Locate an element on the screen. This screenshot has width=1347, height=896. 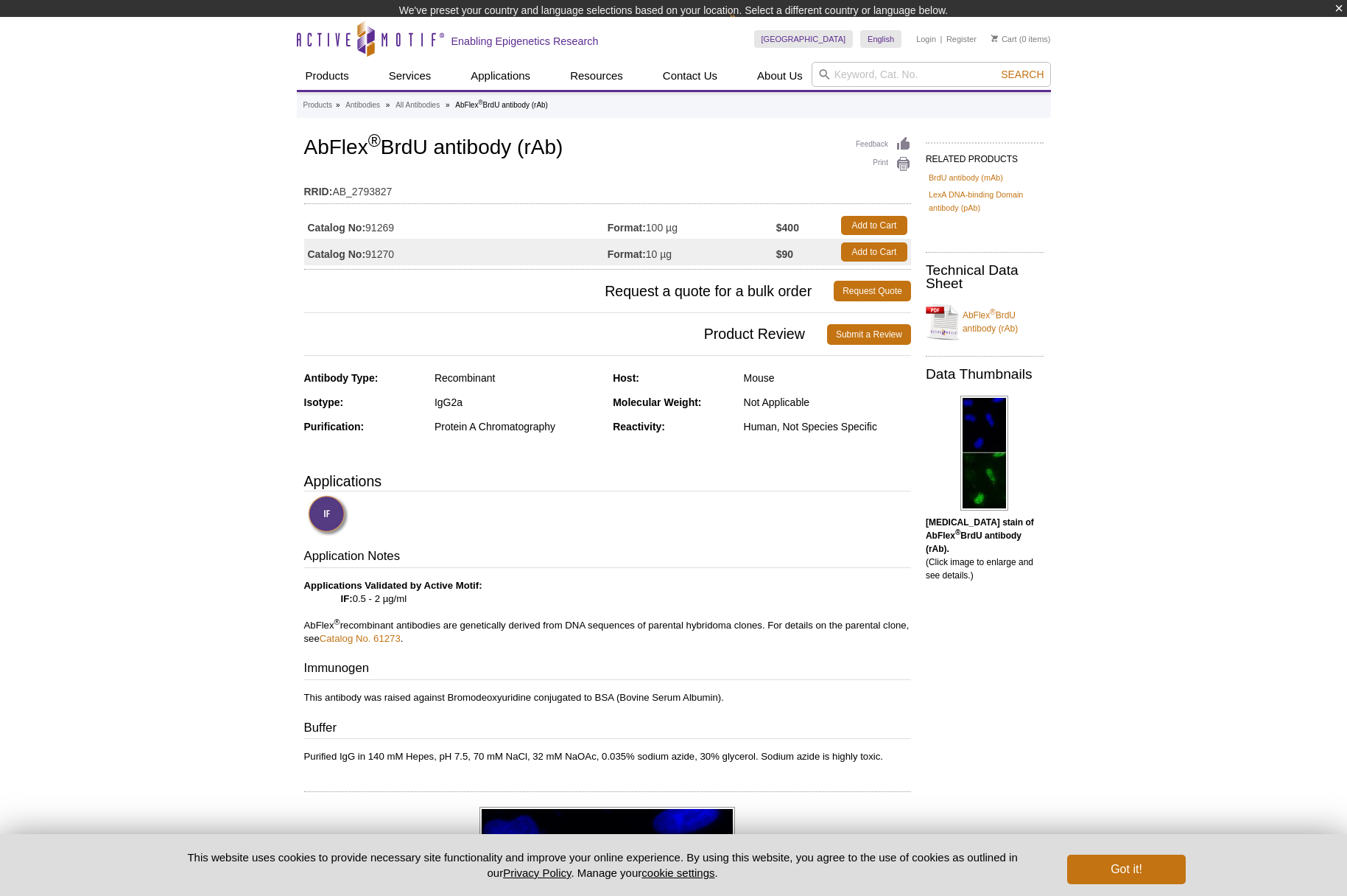
span: Search is located at coordinates (1023, 75).